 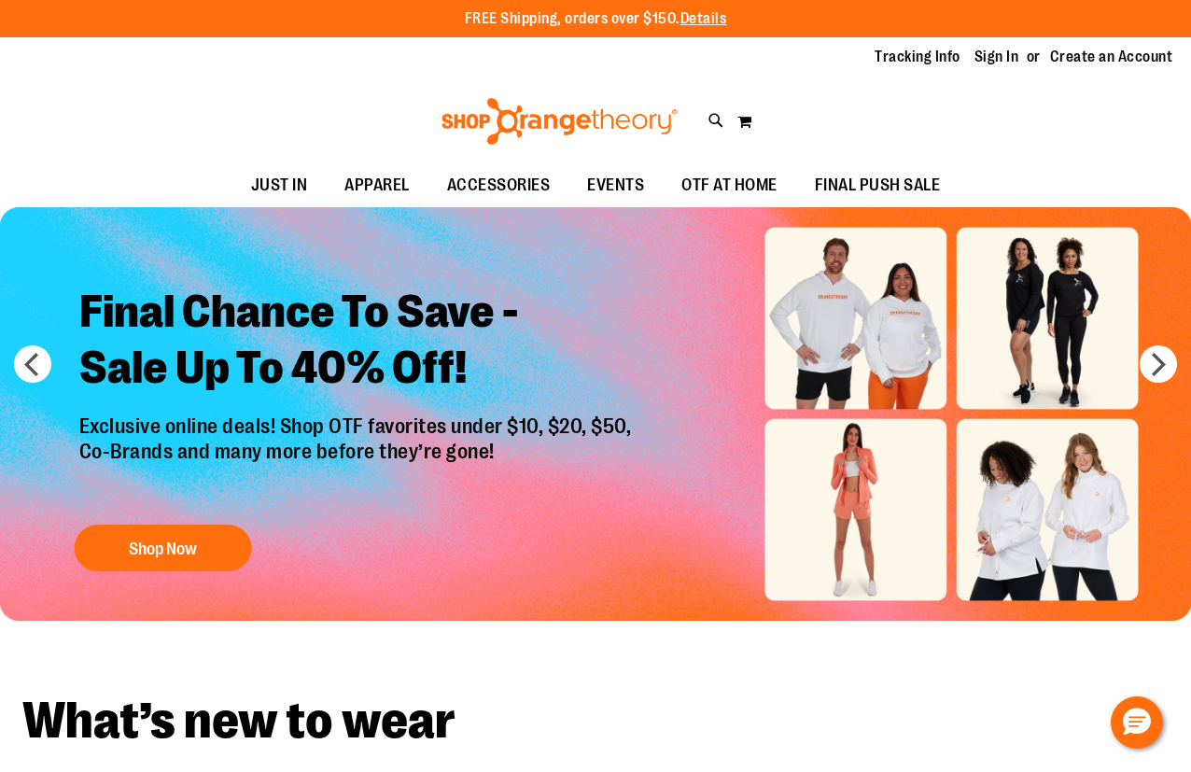 What do you see at coordinates (729, 186) in the screenshot?
I see `a: OTF AT HOME` at bounding box center [729, 186].